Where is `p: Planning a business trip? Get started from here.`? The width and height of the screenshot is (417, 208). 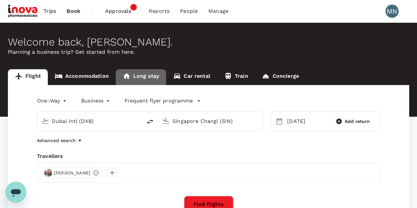 p: Planning a business trip? Get started from here. is located at coordinates (208, 52).